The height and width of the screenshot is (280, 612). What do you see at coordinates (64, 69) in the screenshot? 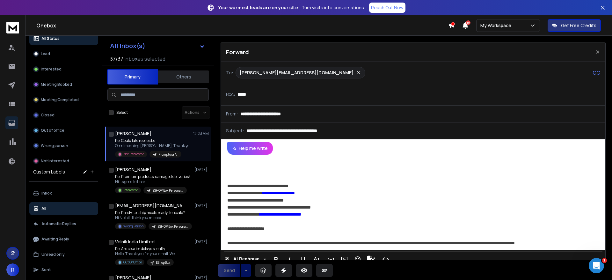
I see `button: Interested` at bounding box center [64, 69].